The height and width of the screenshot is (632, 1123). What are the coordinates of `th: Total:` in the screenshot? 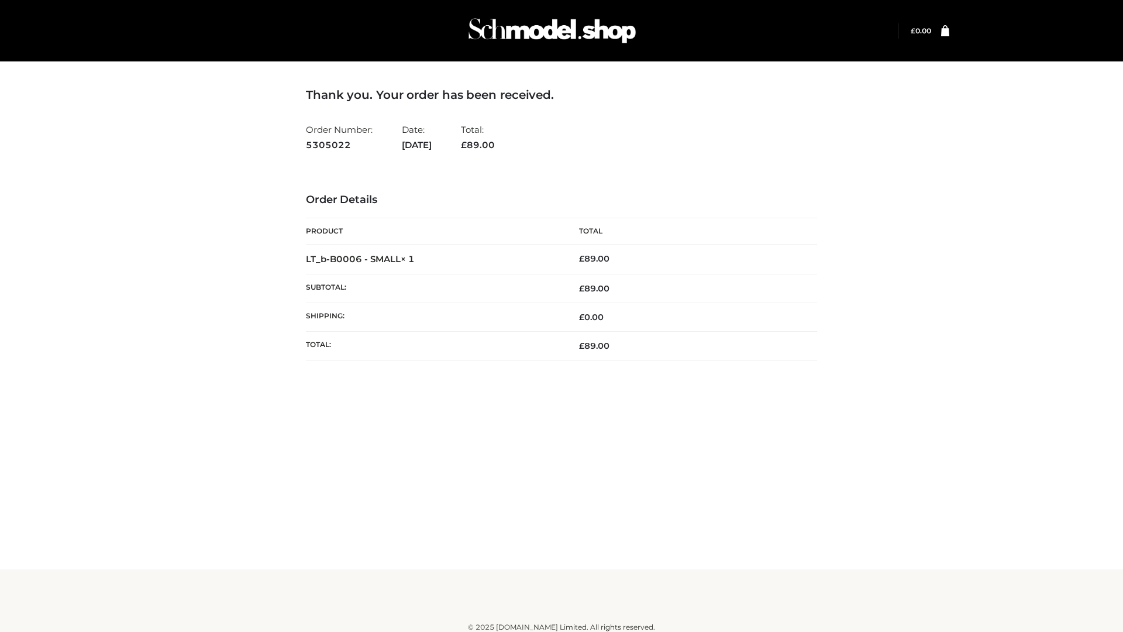 It's located at (433, 346).